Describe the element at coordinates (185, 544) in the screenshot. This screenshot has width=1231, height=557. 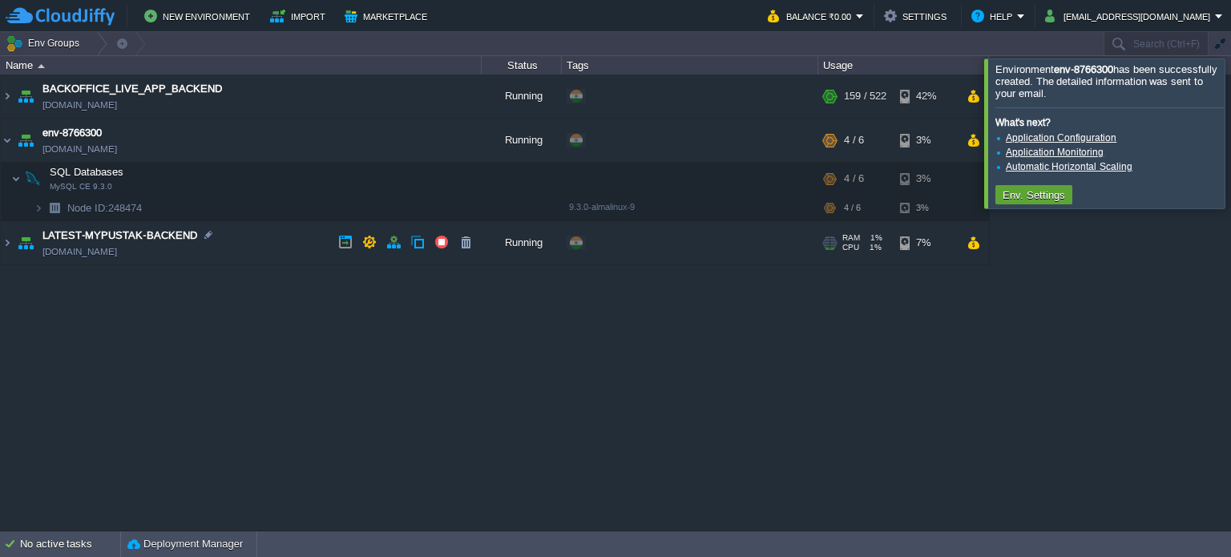
I see `button: Deployment Manager` at that location.